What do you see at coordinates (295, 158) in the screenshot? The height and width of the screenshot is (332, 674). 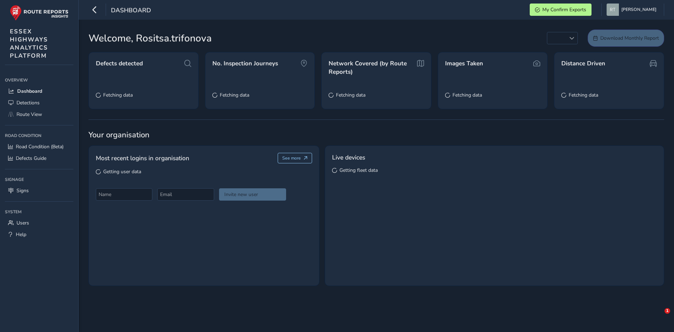 I see `button: See more` at bounding box center [295, 158].